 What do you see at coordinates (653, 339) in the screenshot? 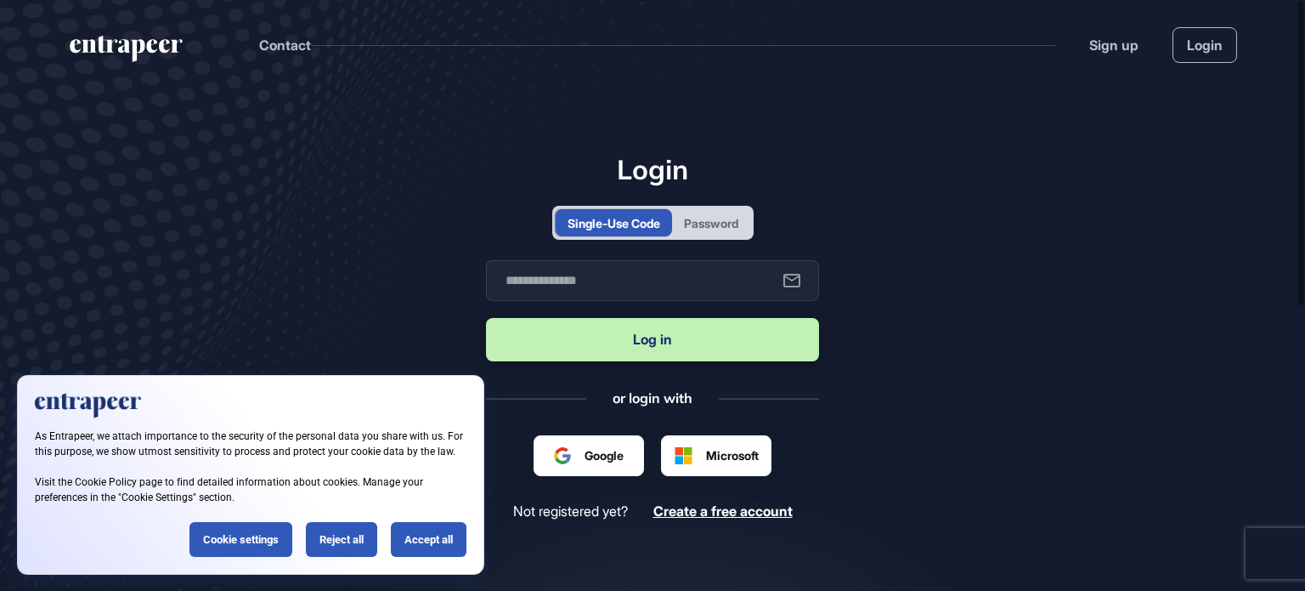
I see `button: Log in` at bounding box center [653, 339].